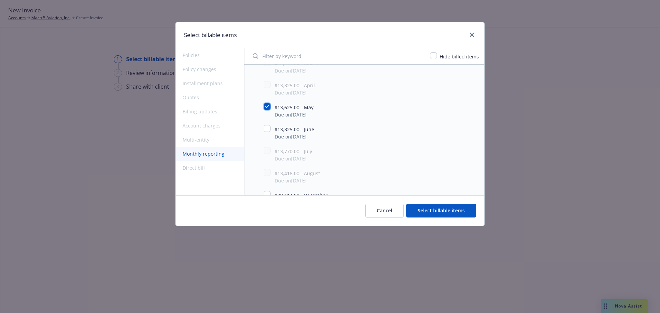  What do you see at coordinates (304, 195) in the screenshot?
I see `a: $88,114.00 - December` at bounding box center [304, 195].